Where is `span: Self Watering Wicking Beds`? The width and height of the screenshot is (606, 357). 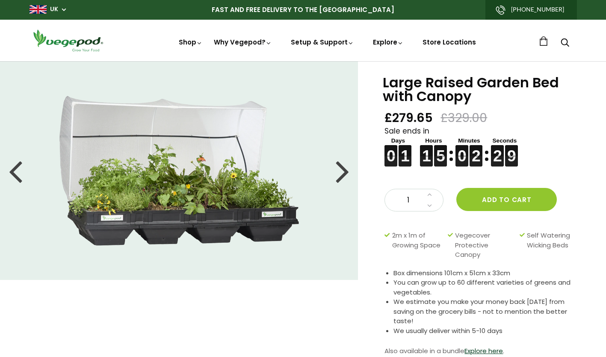 span: Self Watering Wicking Beds is located at coordinates (553, 245).